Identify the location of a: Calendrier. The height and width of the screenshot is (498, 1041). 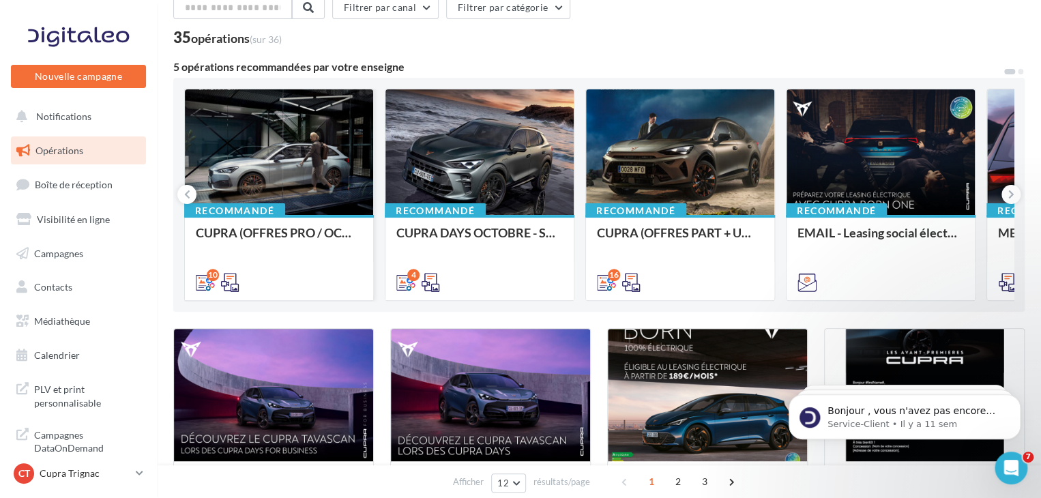
(78, 355).